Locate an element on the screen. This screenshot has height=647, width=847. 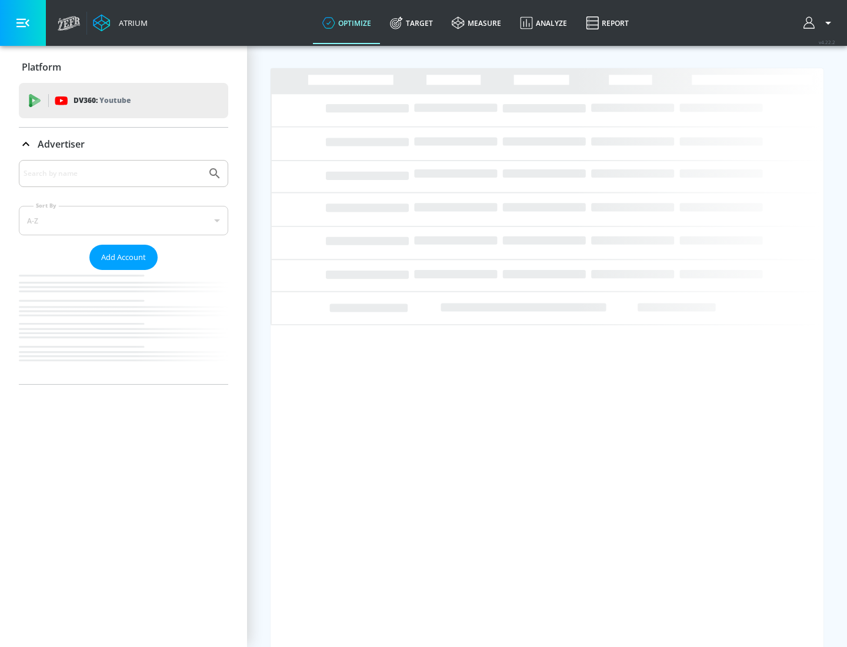
p: Advertiser is located at coordinates (61, 144).